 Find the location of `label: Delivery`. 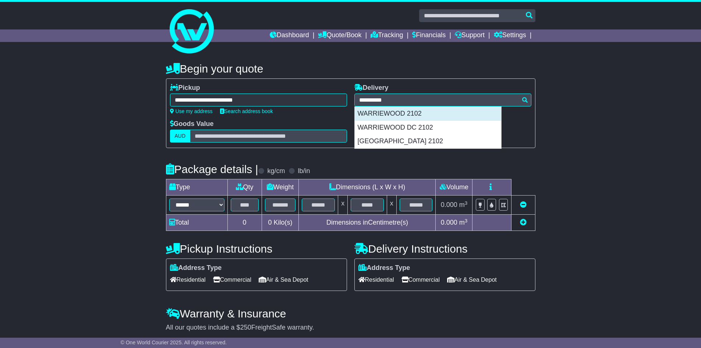

label: Delivery is located at coordinates (371, 88).